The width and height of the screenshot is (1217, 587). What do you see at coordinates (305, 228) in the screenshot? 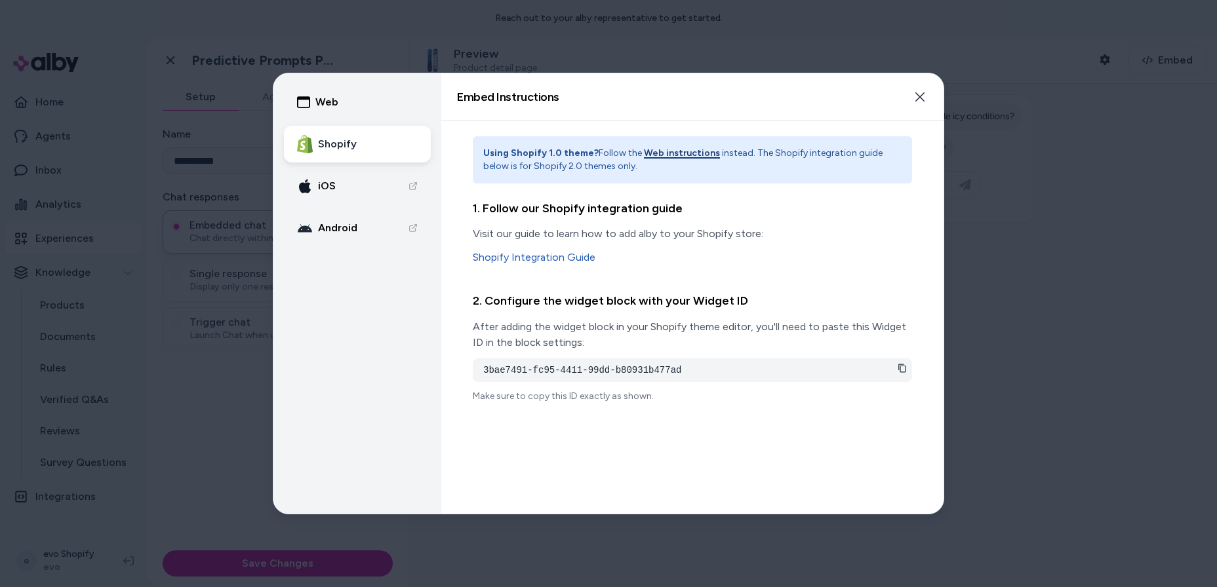
I see `img: android` at bounding box center [305, 228].